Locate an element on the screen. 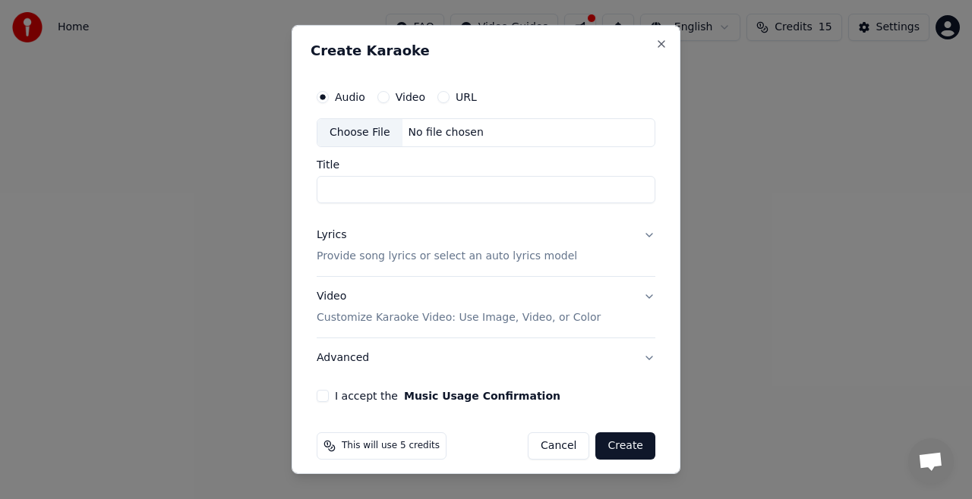 The height and width of the screenshot is (499, 972). span: This will use 5 credits is located at coordinates (390, 446).